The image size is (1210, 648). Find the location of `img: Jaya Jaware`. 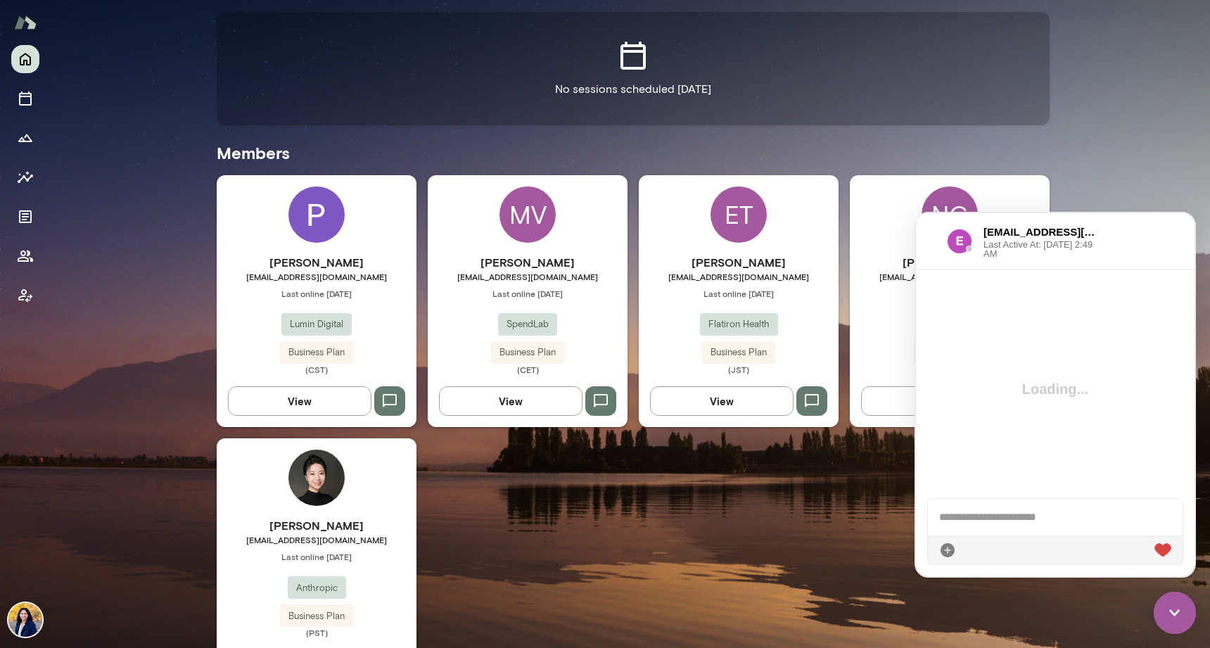

img: Jaya Jaware is located at coordinates (25, 620).